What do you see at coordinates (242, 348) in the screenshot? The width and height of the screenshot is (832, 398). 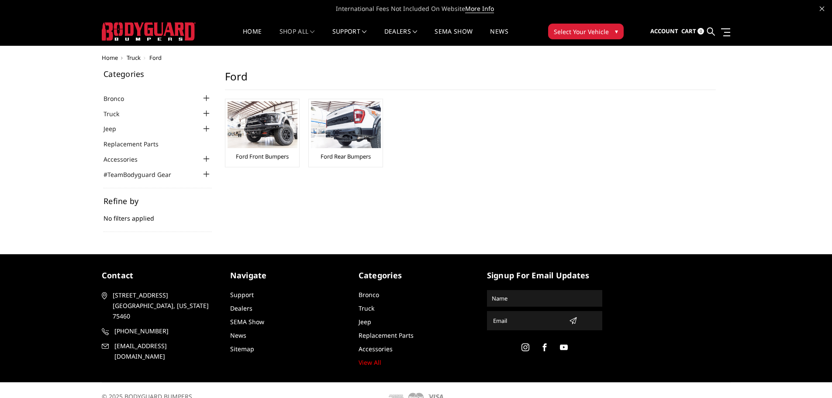 I see `a: Sitemap` at bounding box center [242, 348].